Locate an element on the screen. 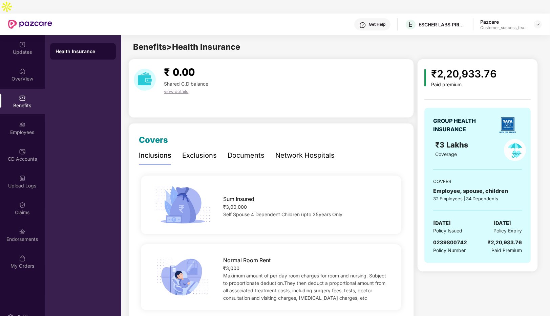  span: Paid Premium is located at coordinates (506, 251).